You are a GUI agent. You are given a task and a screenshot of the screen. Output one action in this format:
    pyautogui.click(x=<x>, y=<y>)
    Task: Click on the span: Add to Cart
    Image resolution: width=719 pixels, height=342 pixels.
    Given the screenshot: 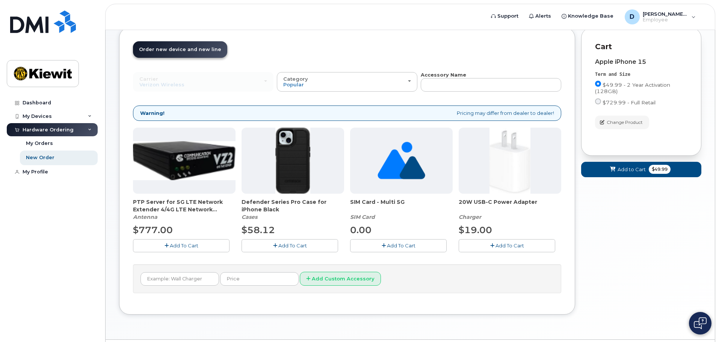 What is the action you would take?
    pyautogui.click(x=632, y=169)
    